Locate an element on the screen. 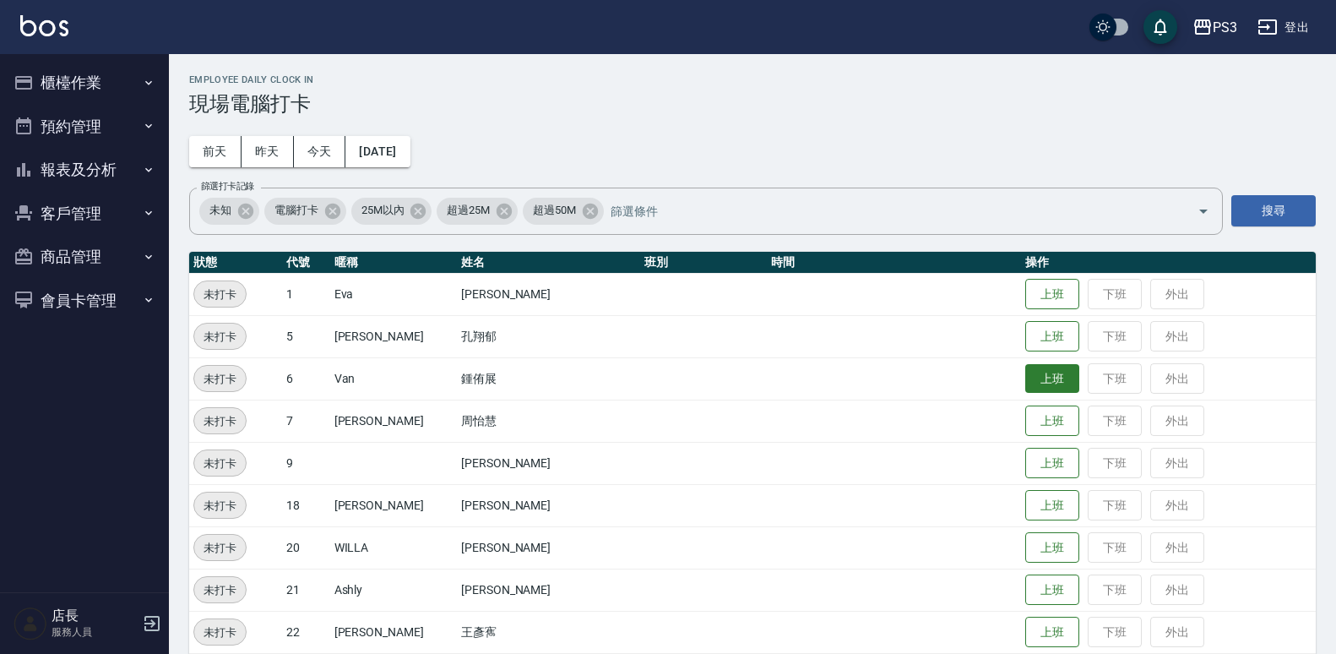 This screenshot has height=654, width=1336. button: 搜尋 is located at coordinates (1274, 210).